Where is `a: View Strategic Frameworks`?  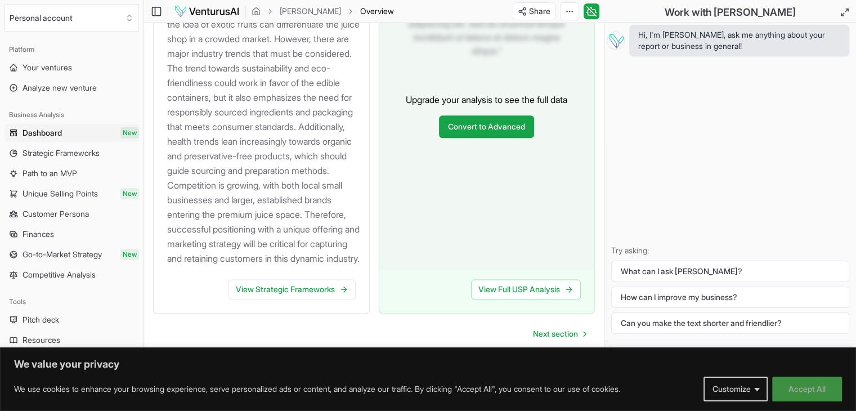 a: View Strategic Frameworks is located at coordinates (292, 289).